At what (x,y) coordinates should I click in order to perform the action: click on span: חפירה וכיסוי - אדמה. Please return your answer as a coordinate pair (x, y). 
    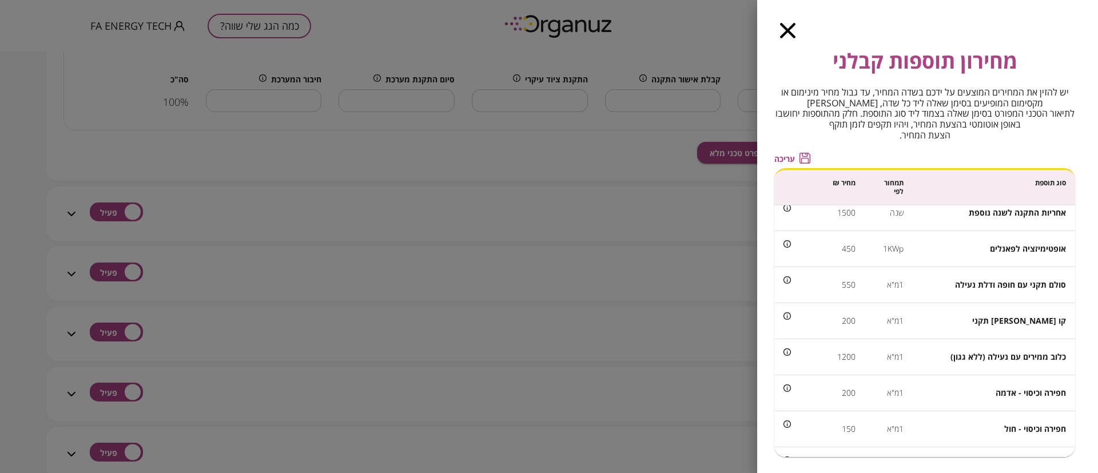
    Looking at the image, I should click on (1031, 392).